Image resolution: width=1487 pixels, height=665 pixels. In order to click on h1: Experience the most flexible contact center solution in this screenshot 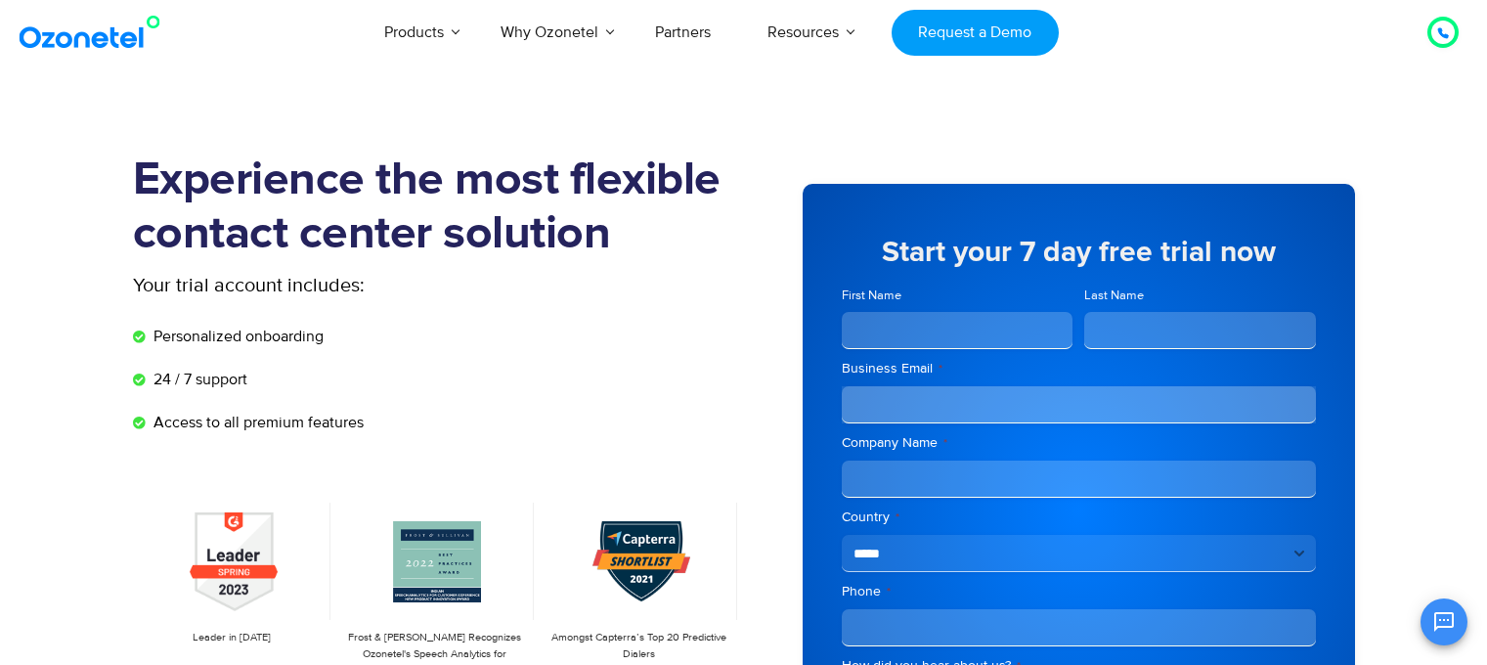, I will do `click(438, 207)`.